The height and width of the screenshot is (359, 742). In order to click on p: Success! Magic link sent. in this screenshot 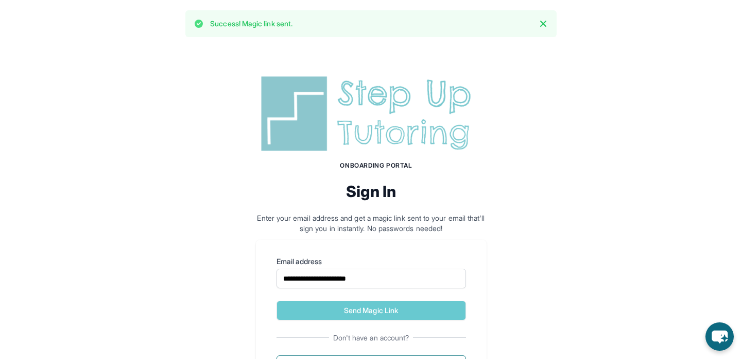, I will do `click(251, 24)`.